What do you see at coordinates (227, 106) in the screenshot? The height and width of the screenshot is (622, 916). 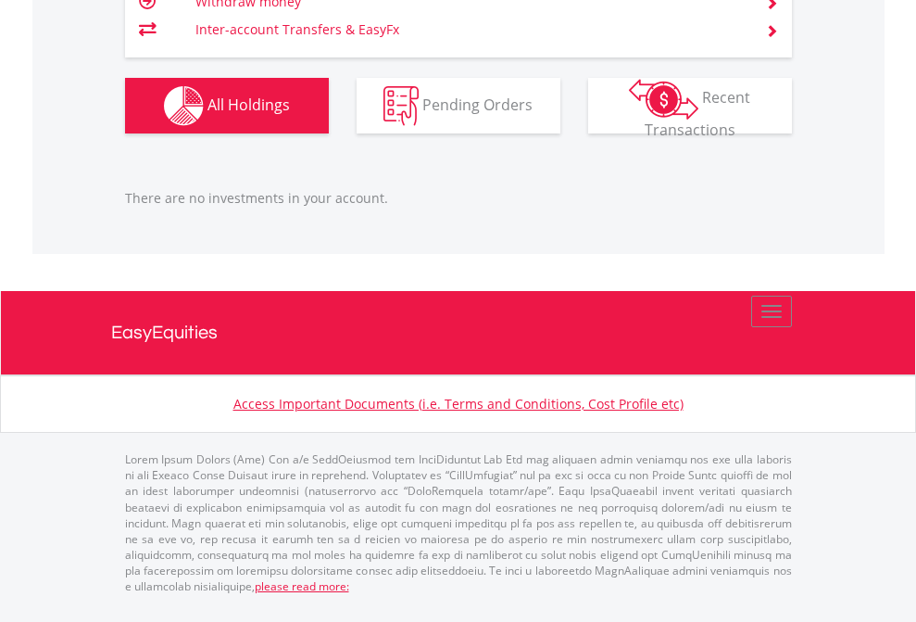 I see `button: All Holdings` at bounding box center [227, 106].